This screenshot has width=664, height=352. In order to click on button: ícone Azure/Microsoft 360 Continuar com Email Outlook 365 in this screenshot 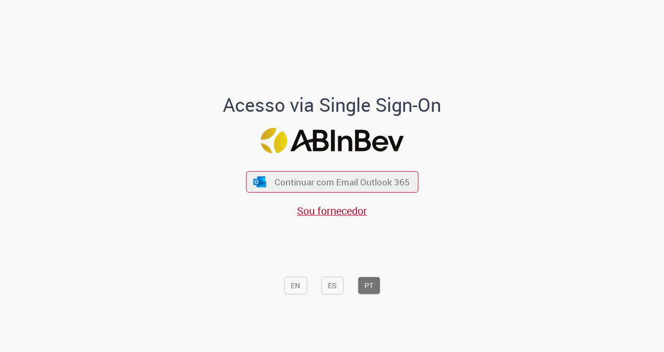, I will do `click(332, 182)`.